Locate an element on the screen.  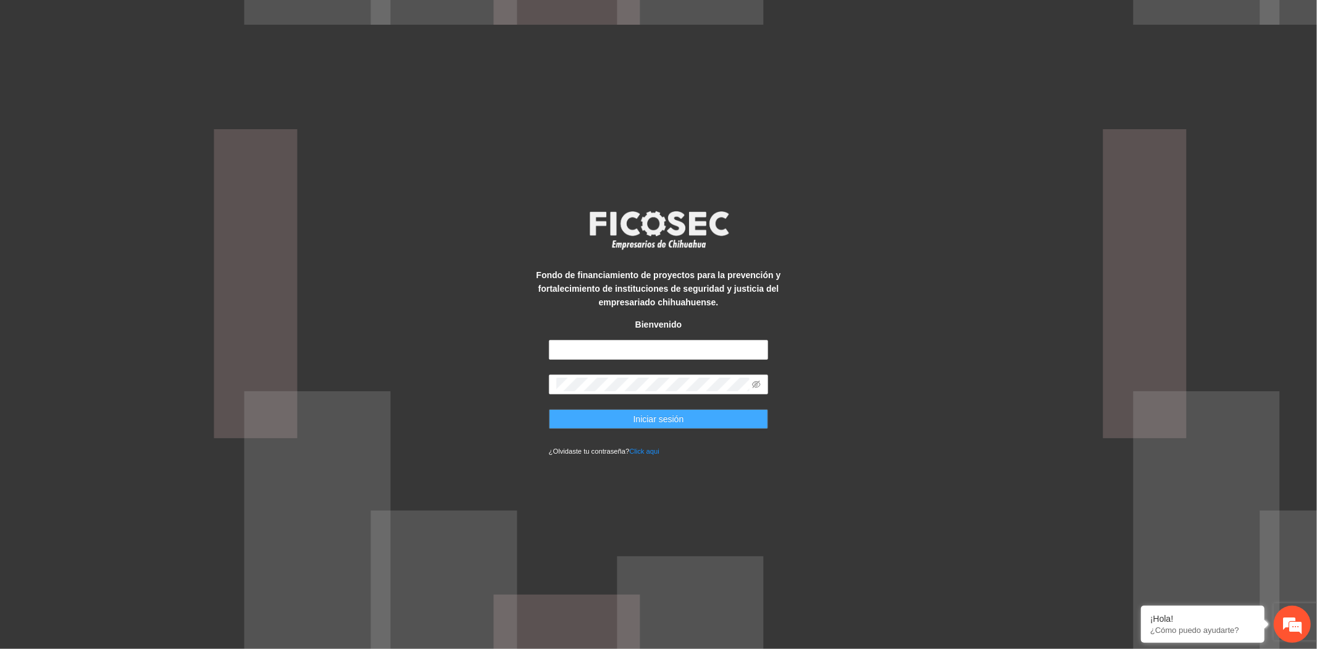
img: logo is located at coordinates (659, 230).